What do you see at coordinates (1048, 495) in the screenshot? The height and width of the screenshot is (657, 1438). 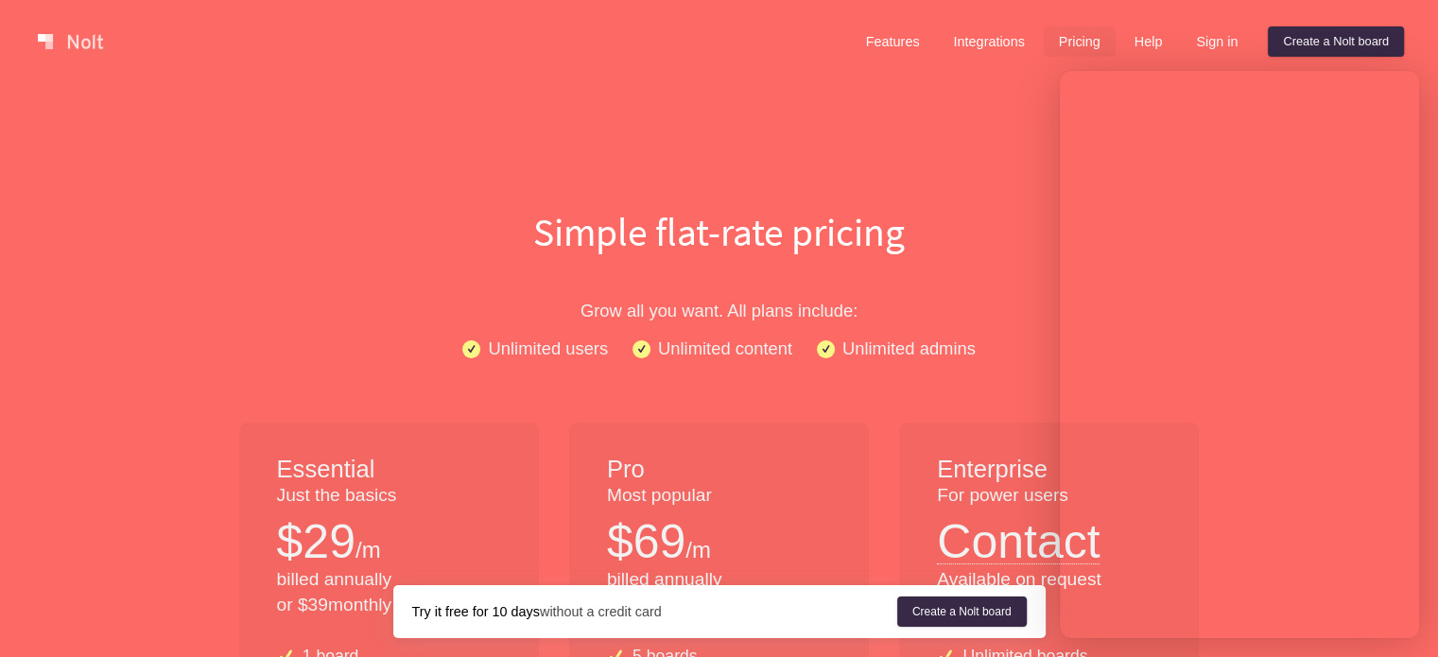 I see `p: For power users` at bounding box center [1048, 495].